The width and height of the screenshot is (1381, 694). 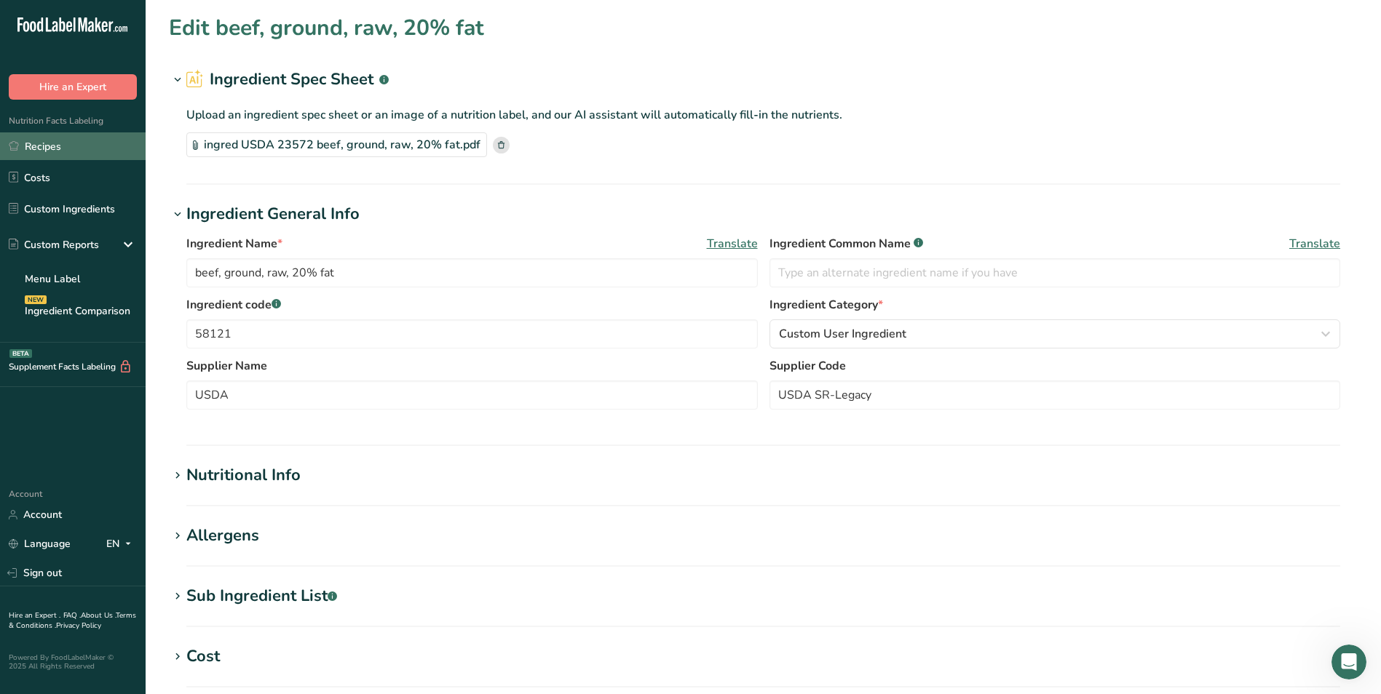 I want to click on span: Custom User Ingredient, so click(x=842, y=334).